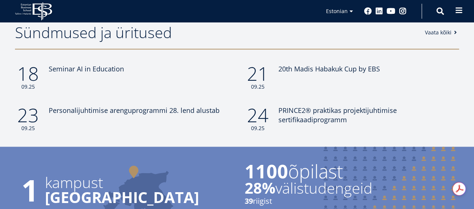  What do you see at coordinates (249, 201) in the screenshot?
I see `strong: 39` at bounding box center [249, 201].